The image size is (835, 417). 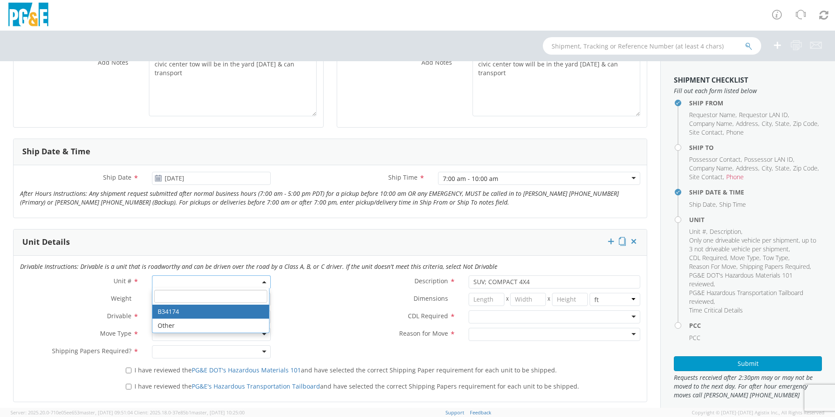 What do you see at coordinates (487, 299) in the screenshot?
I see `input: Length` at bounding box center [487, 299].